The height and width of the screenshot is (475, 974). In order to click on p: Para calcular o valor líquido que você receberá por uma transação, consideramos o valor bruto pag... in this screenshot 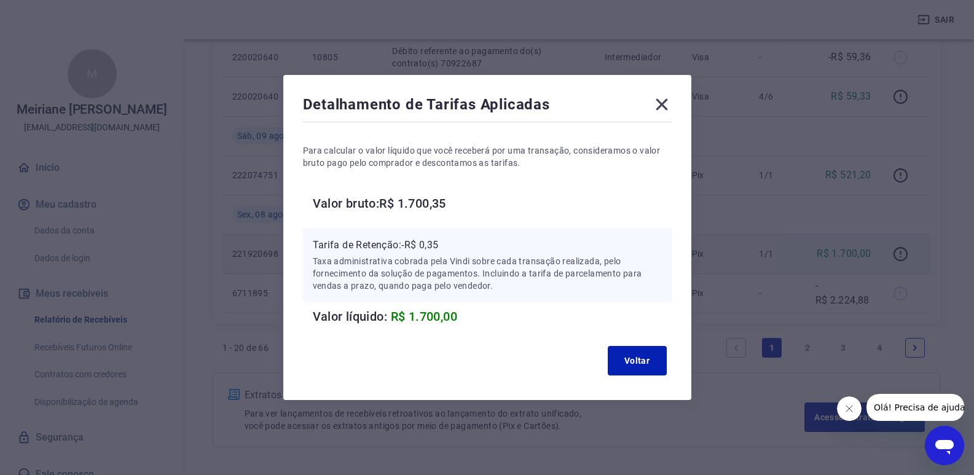, I will do `click(487, 157)`.